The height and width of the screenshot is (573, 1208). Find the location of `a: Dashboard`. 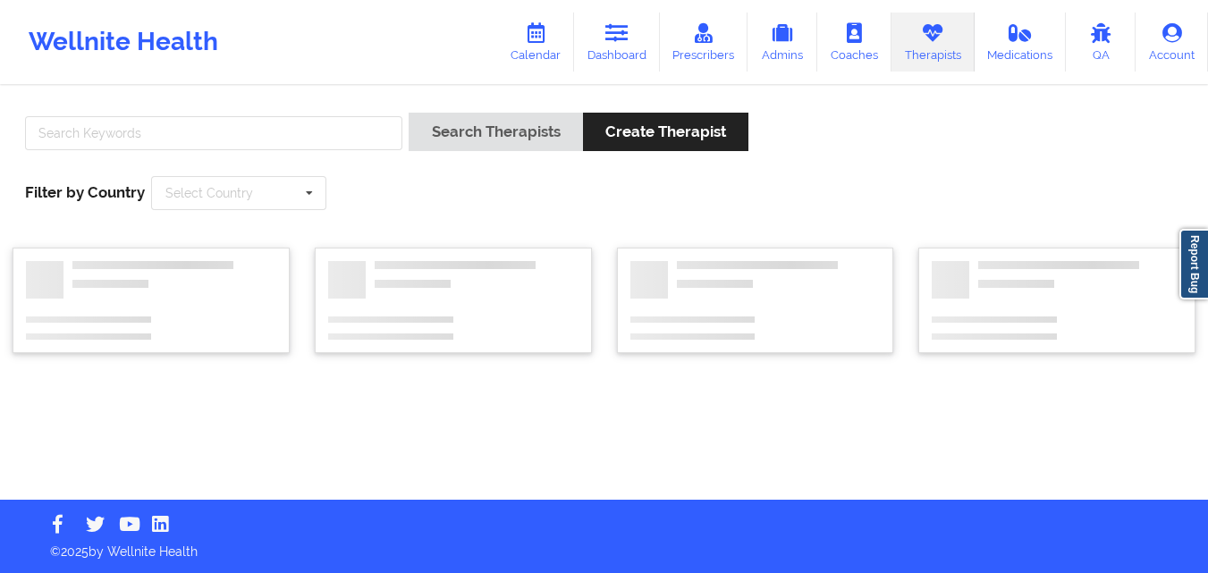

a: Dashboard is located at coordinates (617, 42).